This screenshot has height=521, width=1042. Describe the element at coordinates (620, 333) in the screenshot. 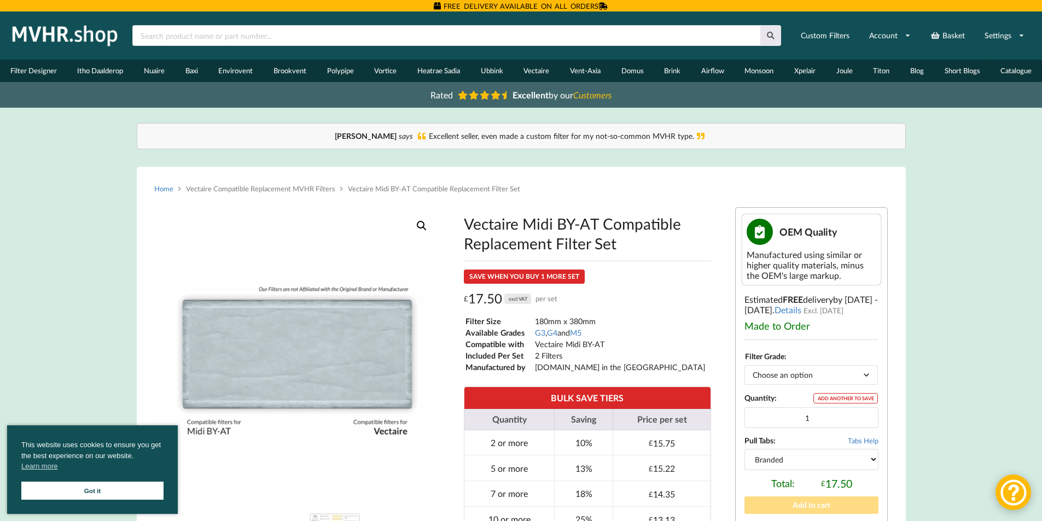

I see `td: , and` at that location.